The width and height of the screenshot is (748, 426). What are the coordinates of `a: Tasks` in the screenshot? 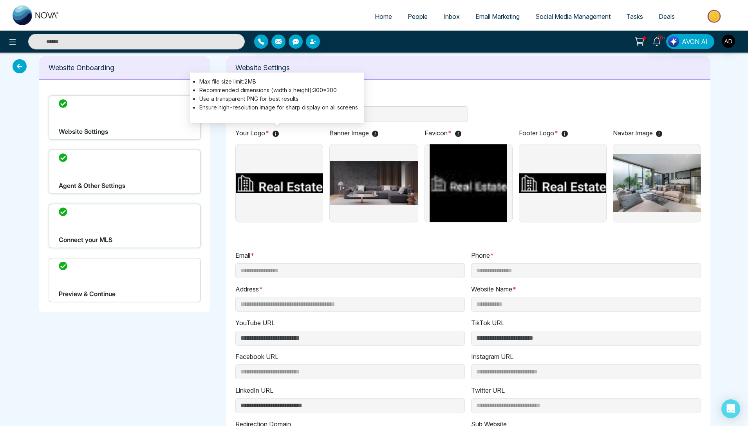 It's located at (635, 16).